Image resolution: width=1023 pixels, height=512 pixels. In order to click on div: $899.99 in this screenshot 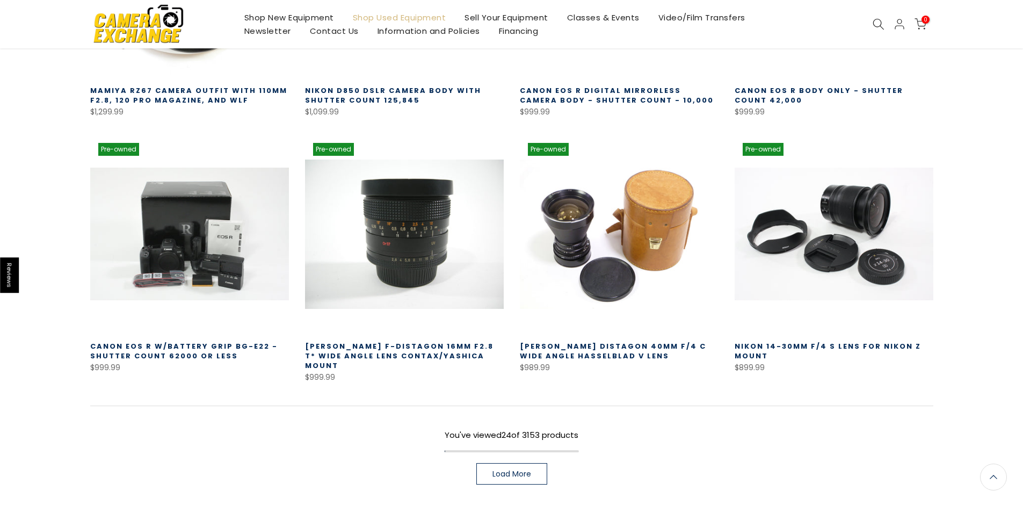, I will do `click(834, 367)`.